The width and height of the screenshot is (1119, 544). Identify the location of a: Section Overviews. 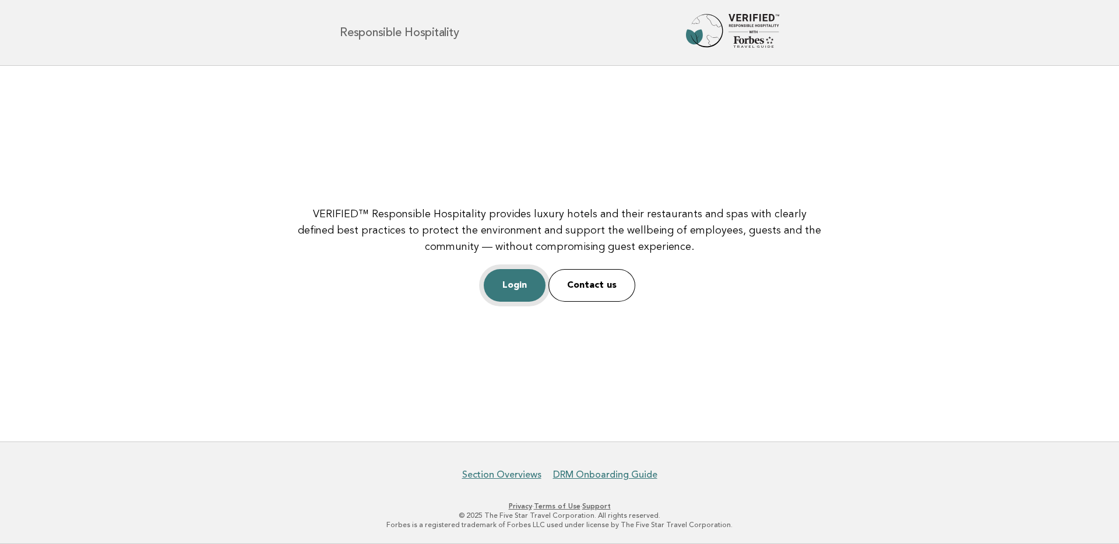
(502, 475).